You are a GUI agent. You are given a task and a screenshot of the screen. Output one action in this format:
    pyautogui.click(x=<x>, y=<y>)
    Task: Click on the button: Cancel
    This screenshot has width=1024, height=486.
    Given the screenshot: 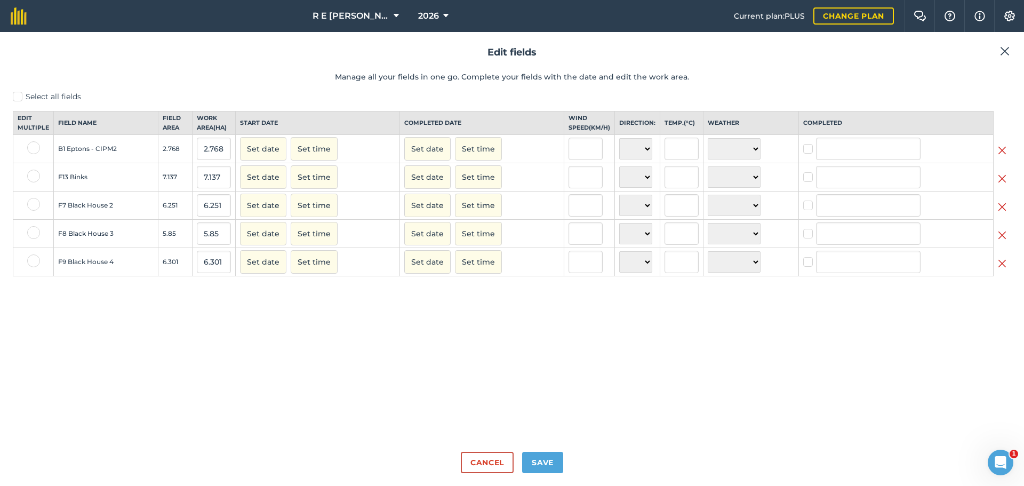 What is the action you would take?
    pyautogui.click(x=487, y=462)
    